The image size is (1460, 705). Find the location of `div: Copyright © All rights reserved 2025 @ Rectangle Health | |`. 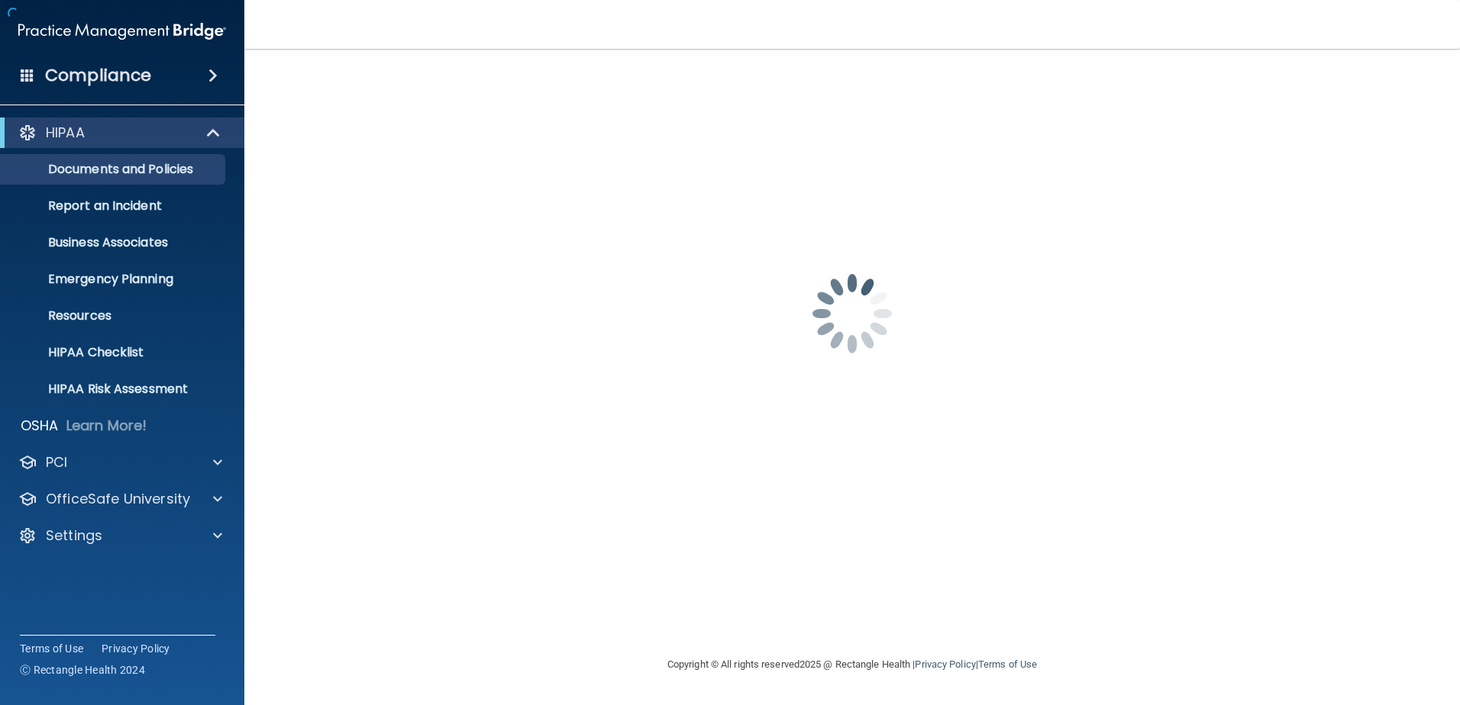

div: Copyright © All rights reserved 2025 @ Rectangle Health | | is located at coordinates (852, 665).